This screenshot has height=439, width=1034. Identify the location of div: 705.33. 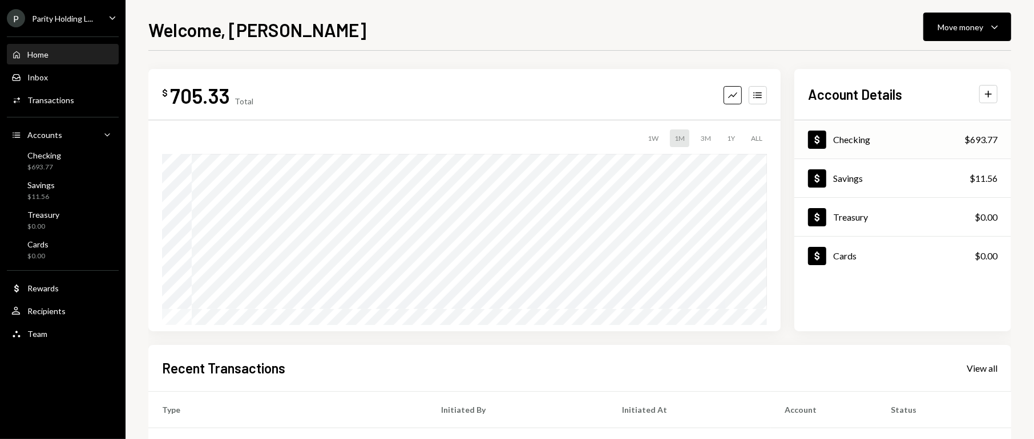
(200, 95).